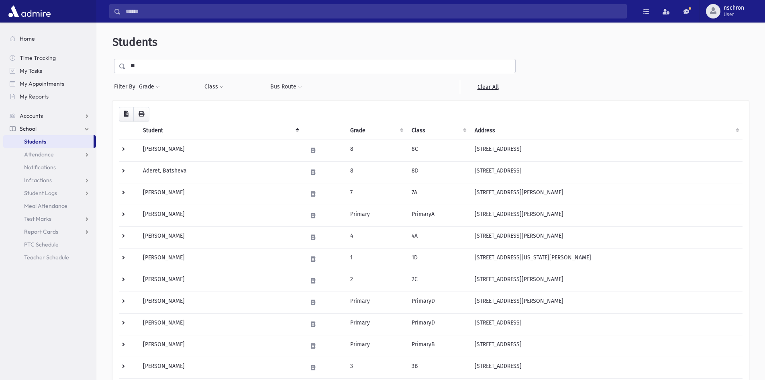  What do you see at coordinates (41, 231) in the screenshot?
I see `span: Report Cards` at bounding box center [41, 231].